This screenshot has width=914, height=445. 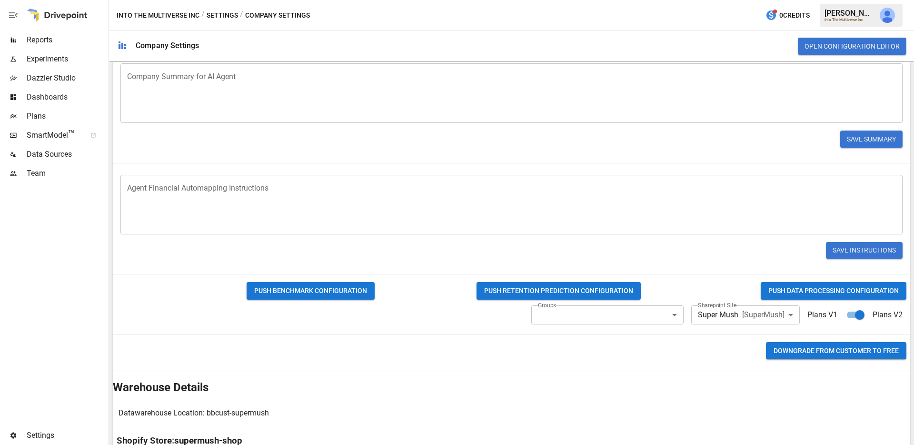 I want to click on span: Experiments, so click(x=67, y=59).